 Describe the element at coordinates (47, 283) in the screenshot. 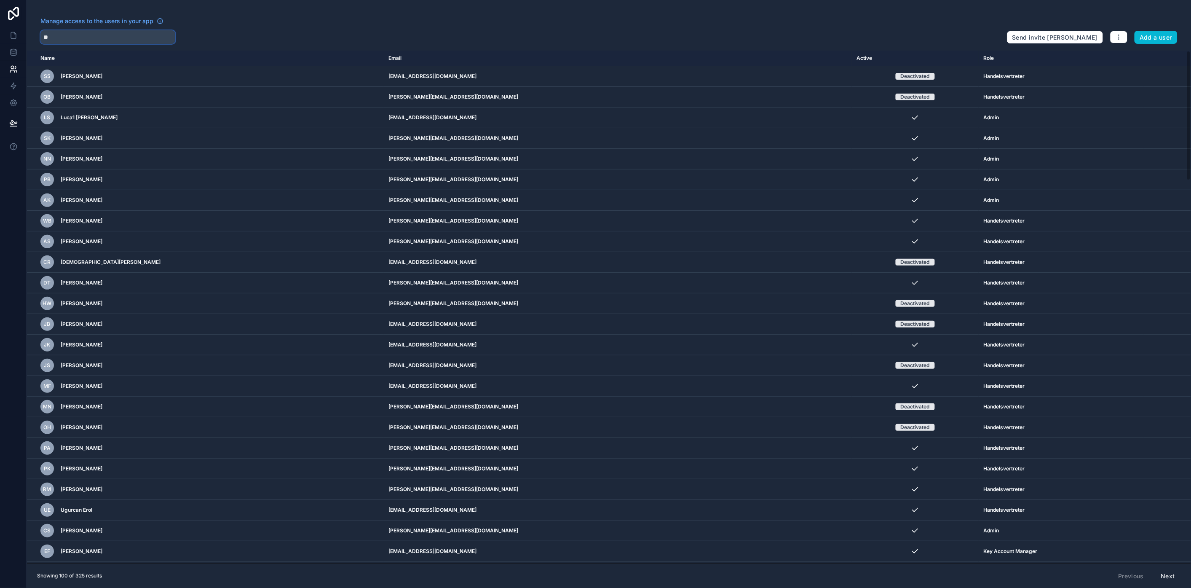

I see `span: DT` at that location.